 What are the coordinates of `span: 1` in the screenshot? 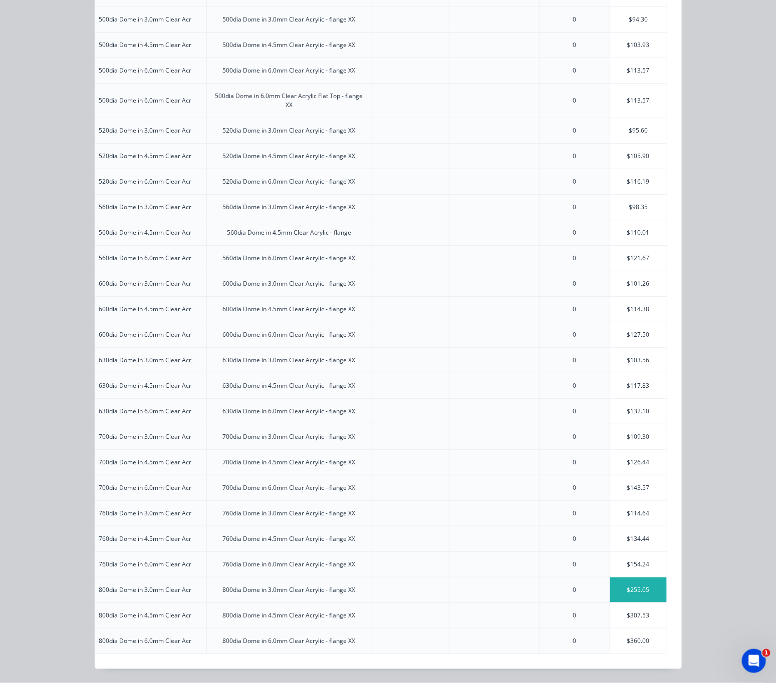 It's located at (766, 653).